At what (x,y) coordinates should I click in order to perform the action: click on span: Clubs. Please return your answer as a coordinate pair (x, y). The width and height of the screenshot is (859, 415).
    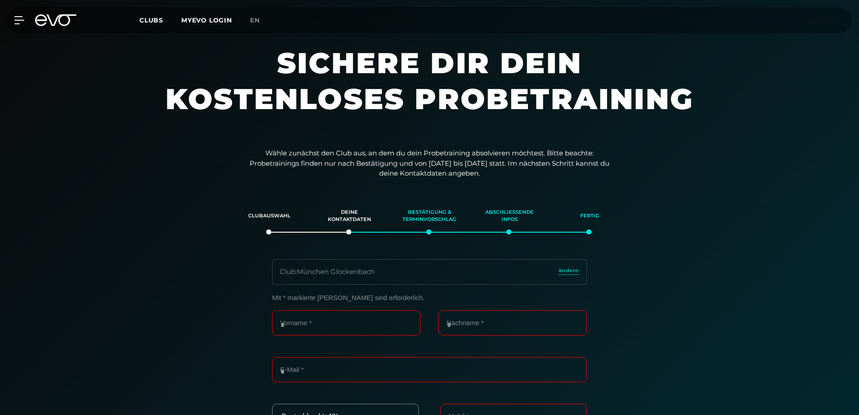
    Looking at the image, I should click on (151, 20).